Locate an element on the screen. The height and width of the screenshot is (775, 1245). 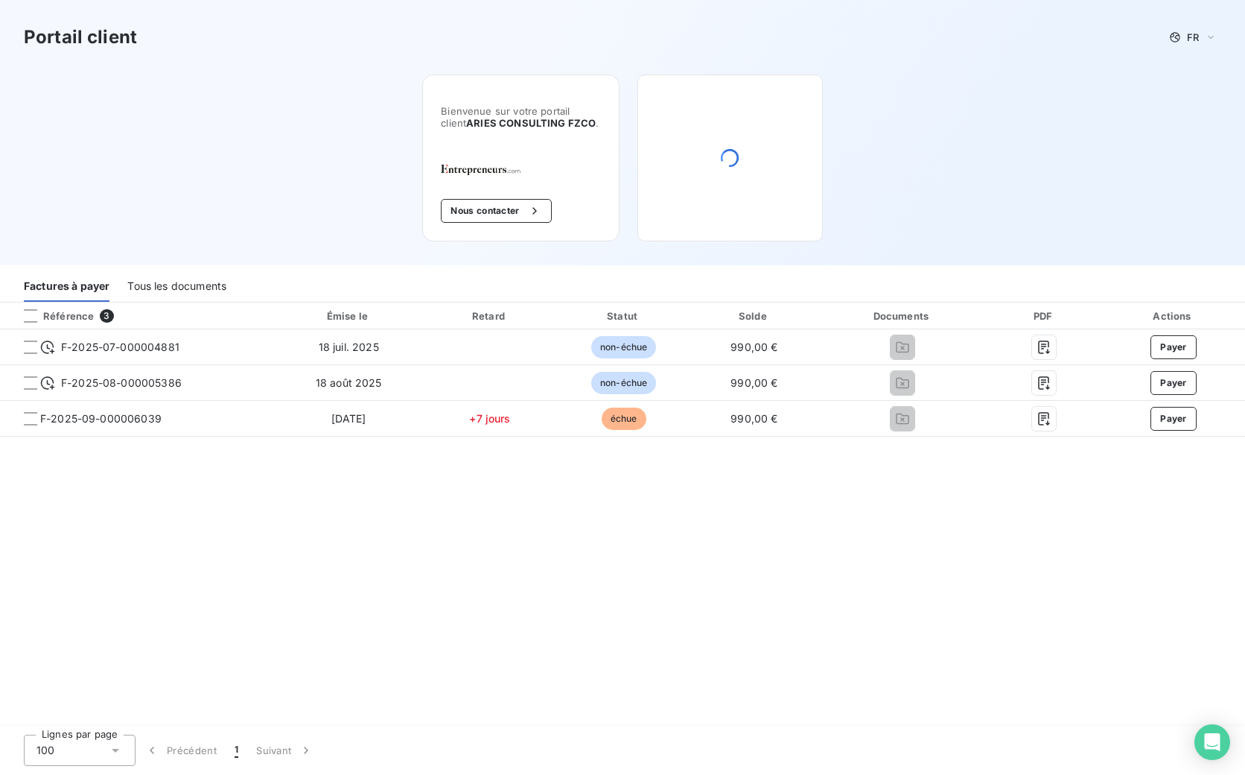
div: Documents is located at coordinates (902, 316).